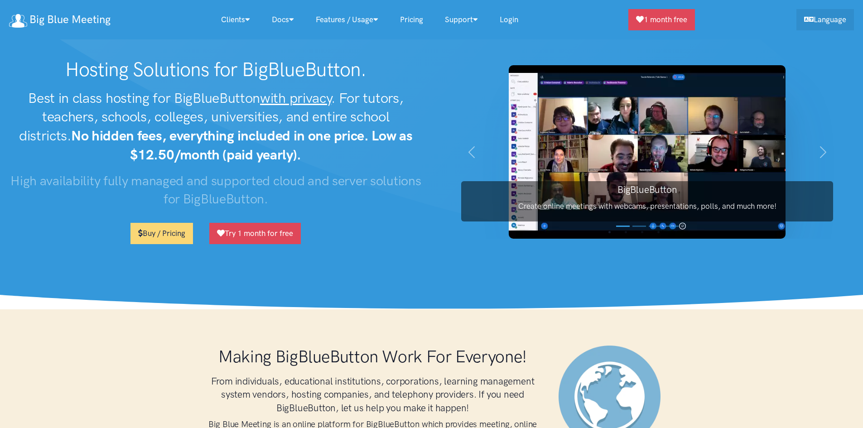 This screenshot has height=428, width=863. What do you see at coordinates (216, 126) in the screenshot?
I see `h2: Best in class hosting for BigBlueButton . For tutors, teachers, schools, colleges, universities, ...` at bounding box center [216, 126].